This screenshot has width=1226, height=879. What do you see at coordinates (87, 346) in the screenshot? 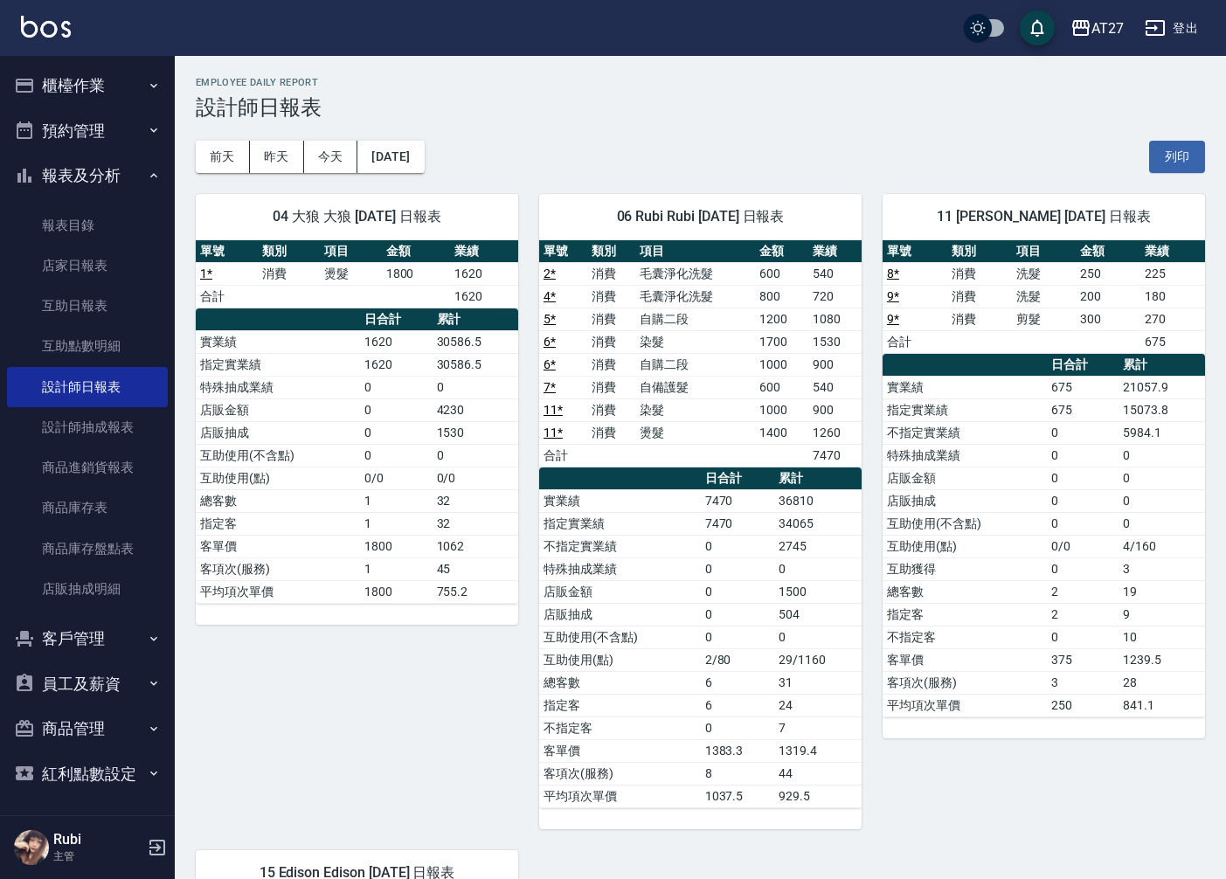
I see `a: 互助點數明細` at bounding box center [87, 346].